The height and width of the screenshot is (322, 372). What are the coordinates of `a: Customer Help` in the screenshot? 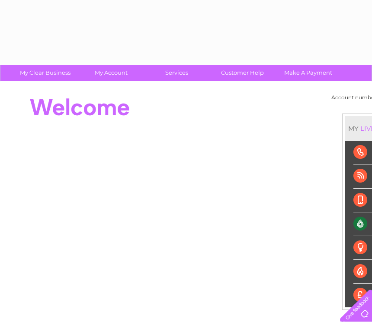 It's located at (242, 73).